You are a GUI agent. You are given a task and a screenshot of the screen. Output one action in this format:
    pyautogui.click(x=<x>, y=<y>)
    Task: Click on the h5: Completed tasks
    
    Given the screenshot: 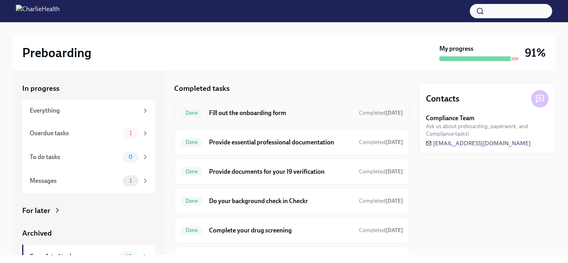 What is the action you would take?
    pyautogui.click(x=202, y=88)
    